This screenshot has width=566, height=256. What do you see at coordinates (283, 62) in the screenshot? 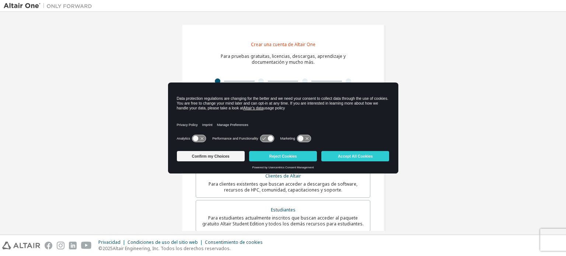
I see `font: documentación y mucho más.` at bounding box center [283, 62].